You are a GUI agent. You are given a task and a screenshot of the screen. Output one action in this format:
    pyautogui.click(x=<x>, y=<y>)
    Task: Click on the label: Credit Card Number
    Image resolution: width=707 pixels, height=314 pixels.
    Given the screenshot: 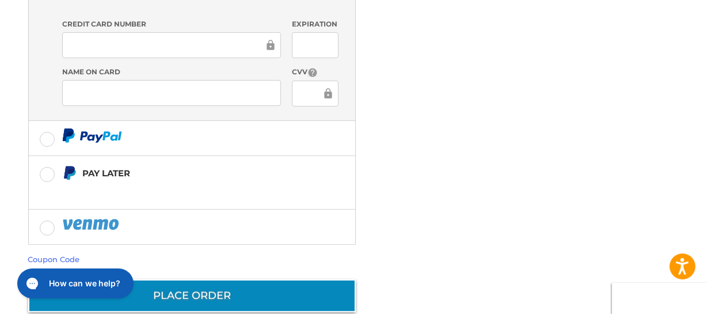 What is the action you would take?
    pyautogui.click(x=172, y=24)
    